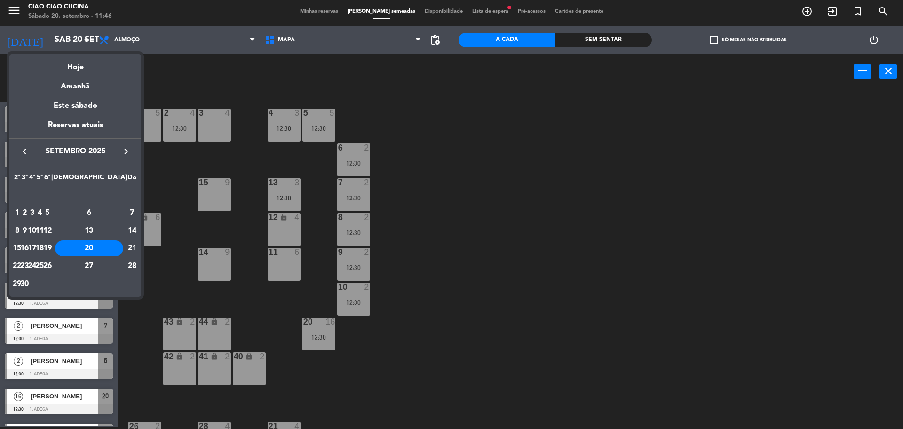 Image resolution: width=903 pixels, height=429 pixels. Describe the element at coordinates (48, 213) in the screenshot. I see `td: 5 de setembro de 2025` at that location.